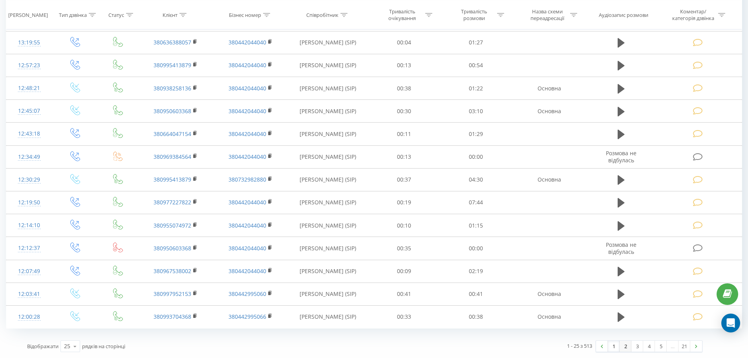  I want to click on div: 12:45:07, so click(29, 111).